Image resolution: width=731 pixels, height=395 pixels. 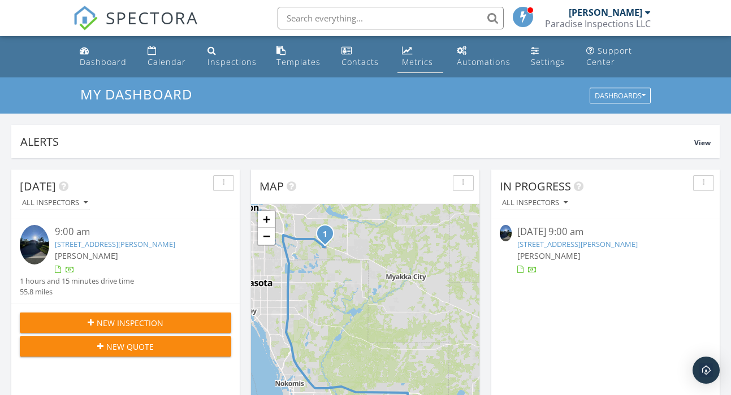 I want to click on button: New Quote, so click(x=126, y=347).